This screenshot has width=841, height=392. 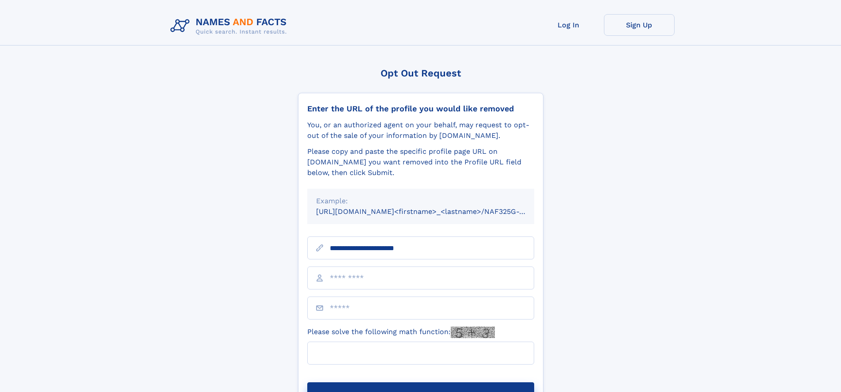 What do you see at coordinates (421, 201) in the screenshot?
I see `div: Example:` at bounding box center [421, 201].